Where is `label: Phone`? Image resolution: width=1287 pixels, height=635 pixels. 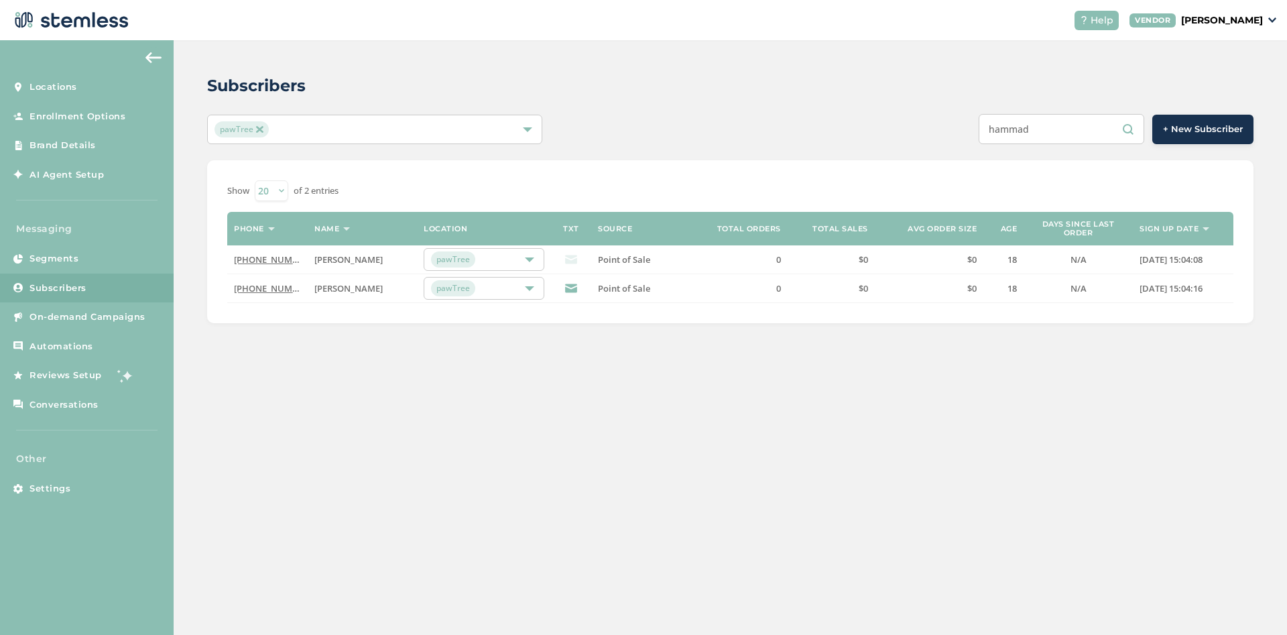 label: Phone is located at coordinates (249, 229).